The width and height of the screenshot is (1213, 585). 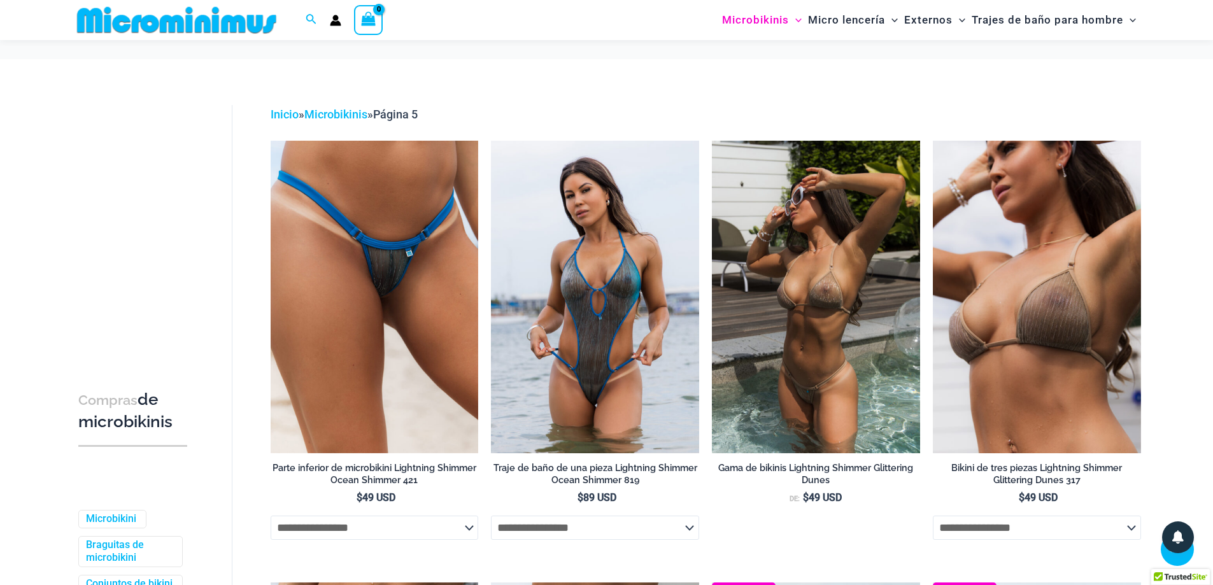 What do you see at coordinates (934, 20) in the screenshot?
I see `a: ExternosAlternar menúAlternar menú` at bounding box center [934, 20].